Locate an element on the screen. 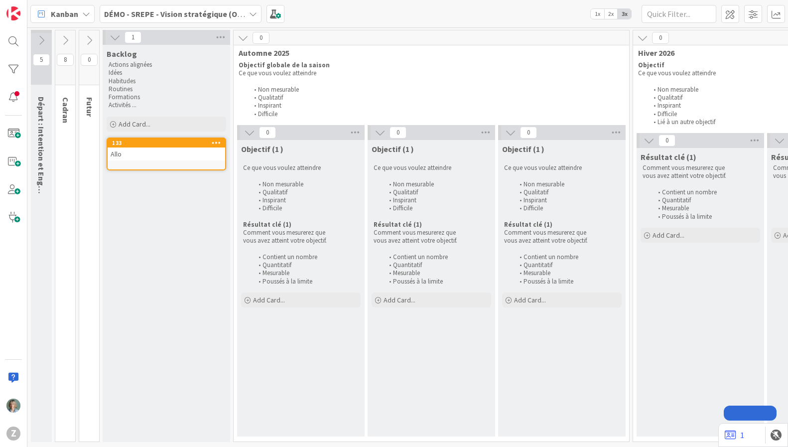  b: DÉMO - SREPE - Vision stratégique (OKR) is located at coordinates (177, 14).